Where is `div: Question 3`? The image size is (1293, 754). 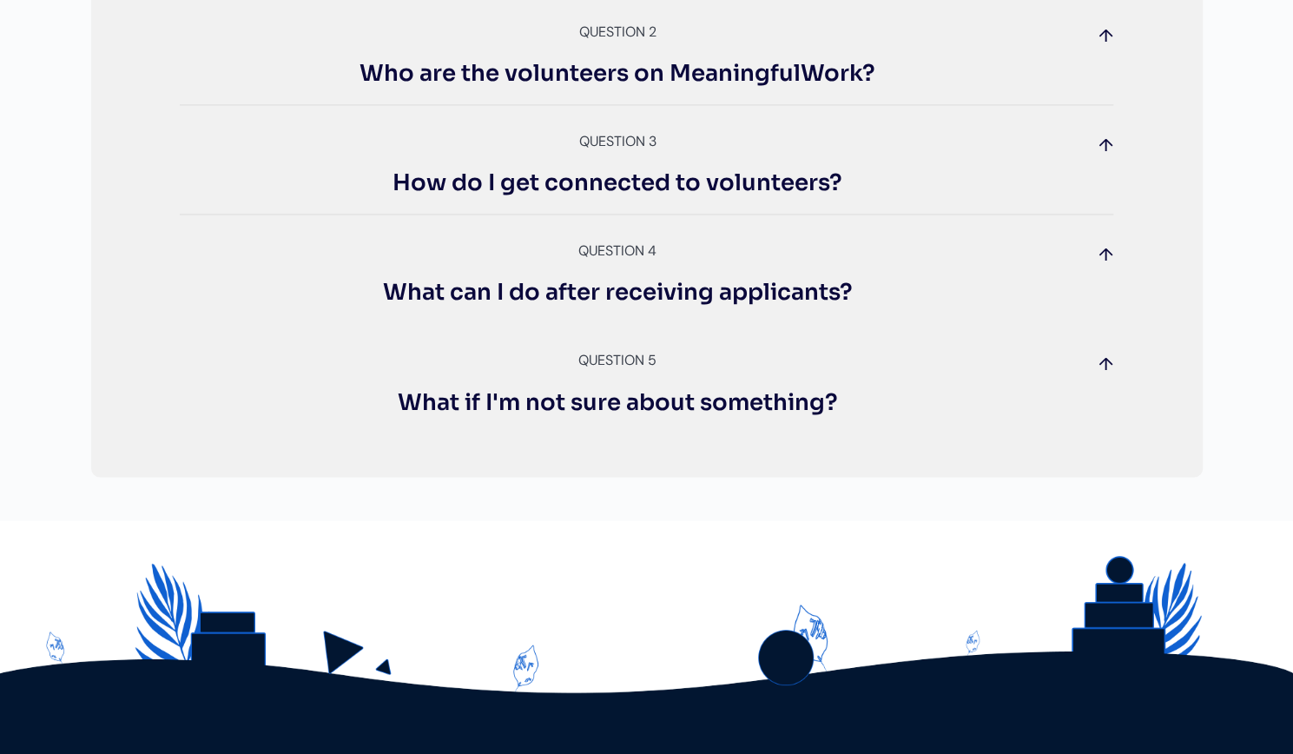 div: Question 3 is located at coordinates (617, 142).